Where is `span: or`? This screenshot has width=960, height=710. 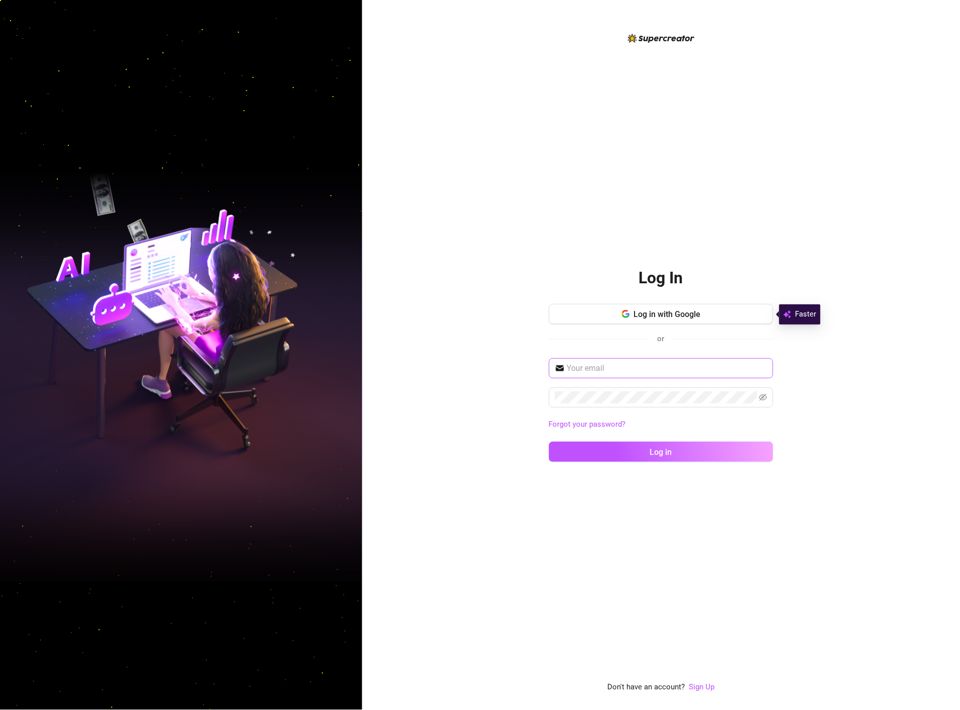 span: or is located at coordinates (661, 339).